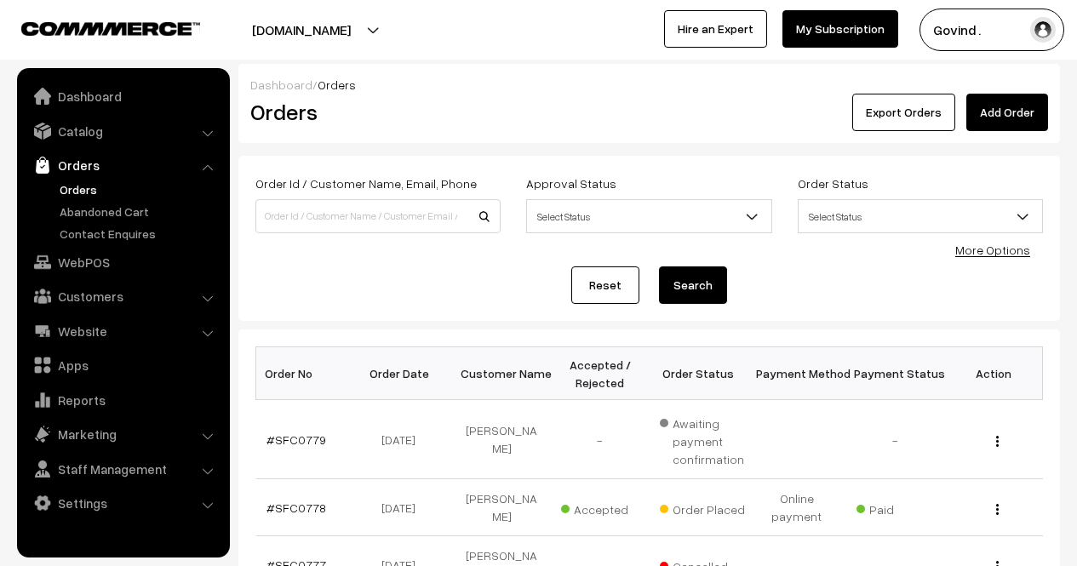  Describe the element at coordinates (378, 216) in the screenshot. I see `input: Order Id / Customer Name / Customer Email / Customer Phone` at that location.